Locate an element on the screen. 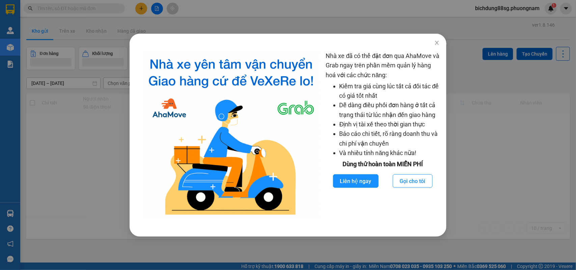  div: Nhà xe đã có thể đặt đơn qua AhaMove và Grab ngay trên phần mềm quản lý hàng hoá với các chức năng: is located at coordinates (383, 136).